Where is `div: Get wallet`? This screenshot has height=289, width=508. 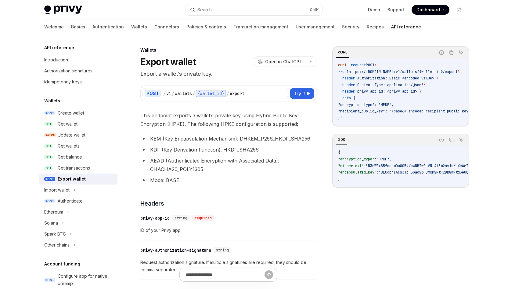 div: Get wallet is located at coordinates (67, 124).